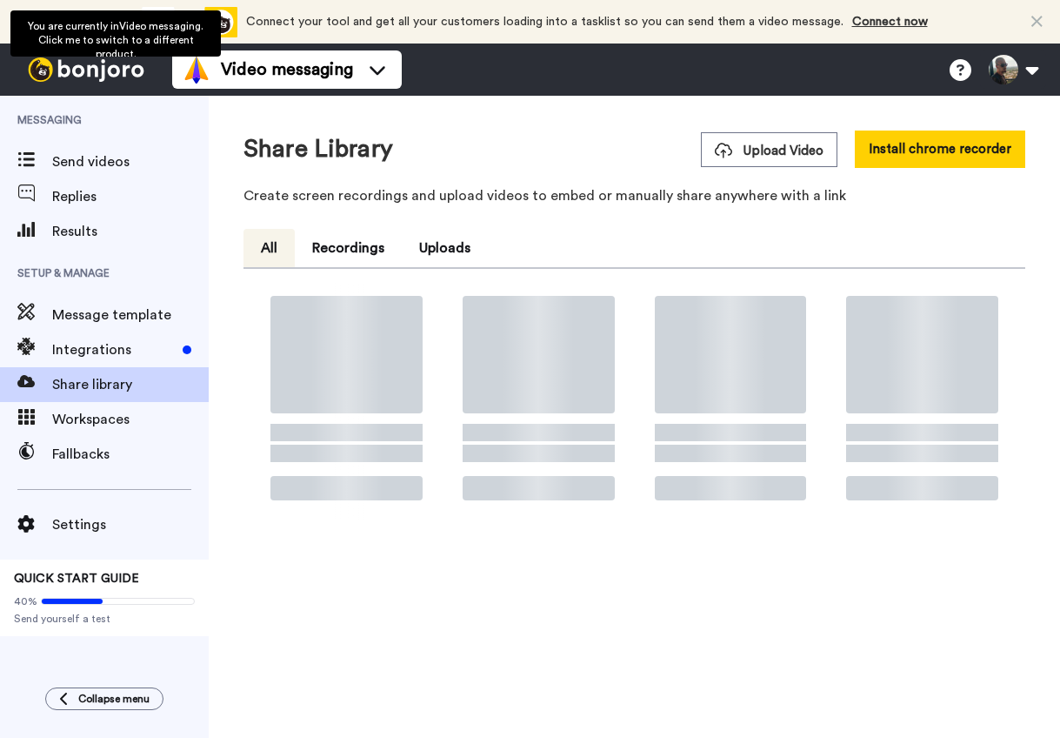 Image resolution: width=1060 pixels, height=738 pixels. I want to click on button: Uploads, so click(444, 248).